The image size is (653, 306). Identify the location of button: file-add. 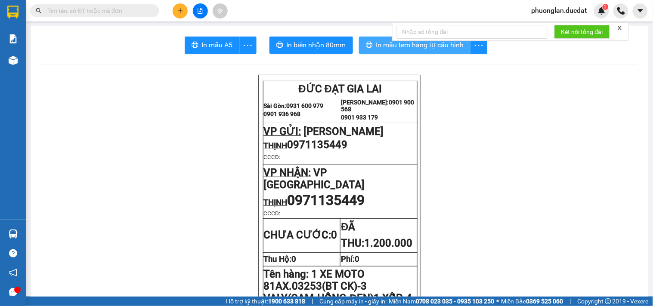
(200, 11).